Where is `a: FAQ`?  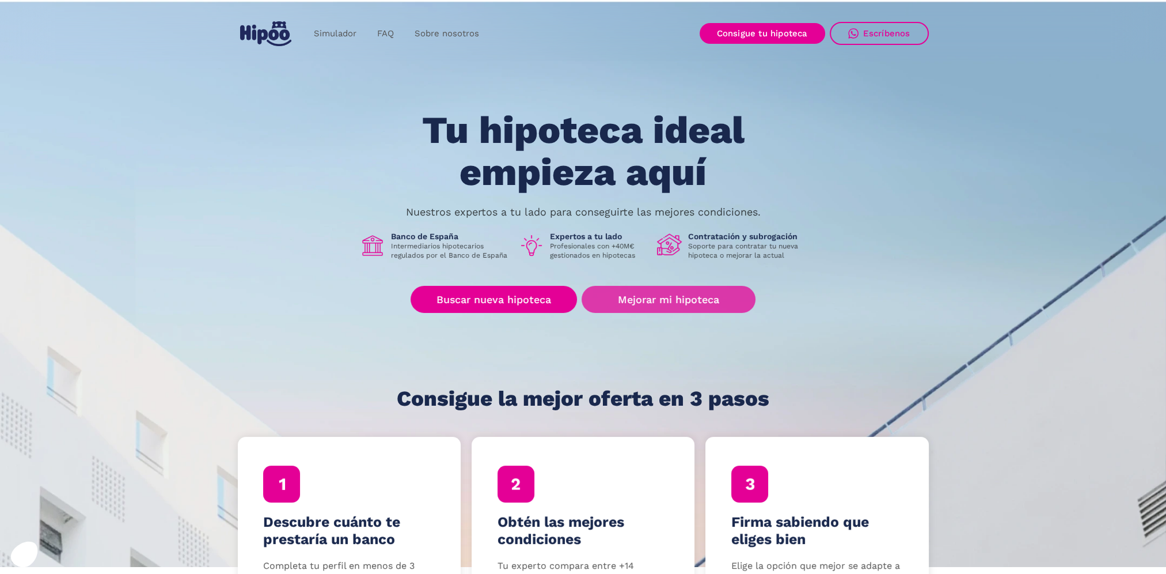 a: FAQ is located at coordinates (385, 33).